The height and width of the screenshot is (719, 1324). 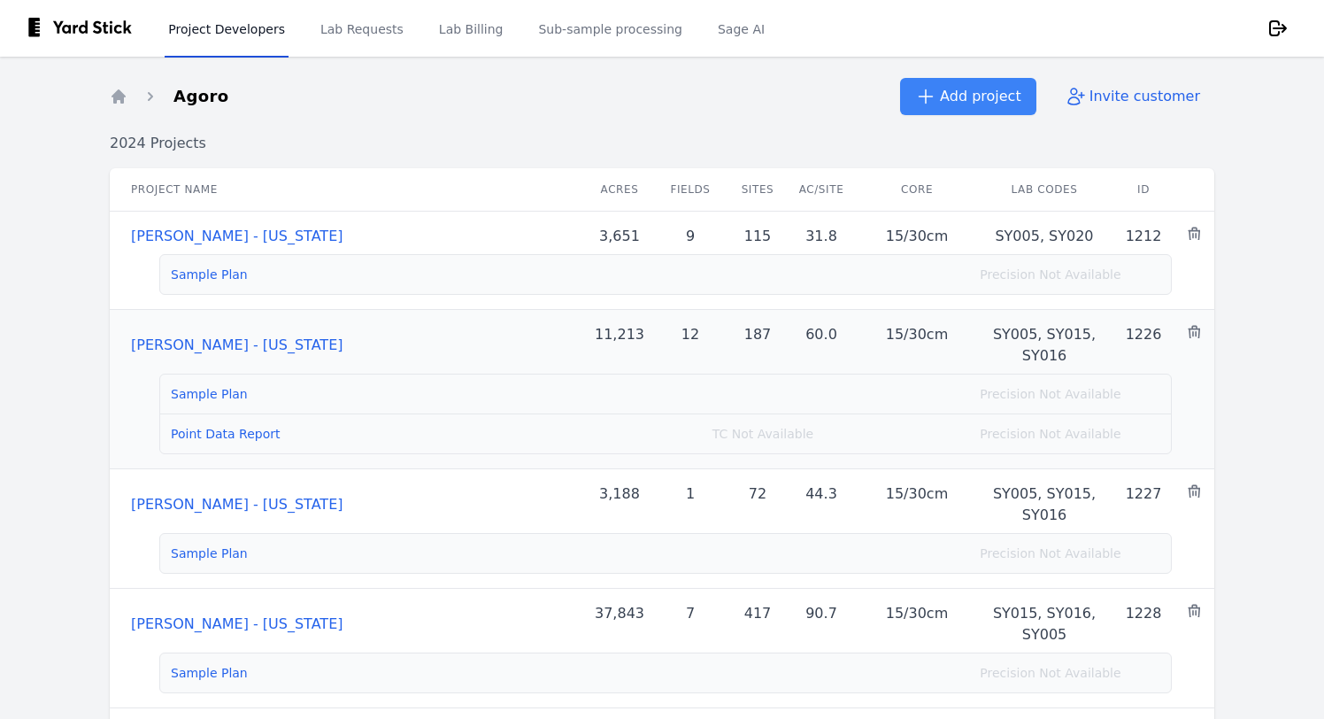 I want to click on div: 90.7, so click(x=821, y=624).